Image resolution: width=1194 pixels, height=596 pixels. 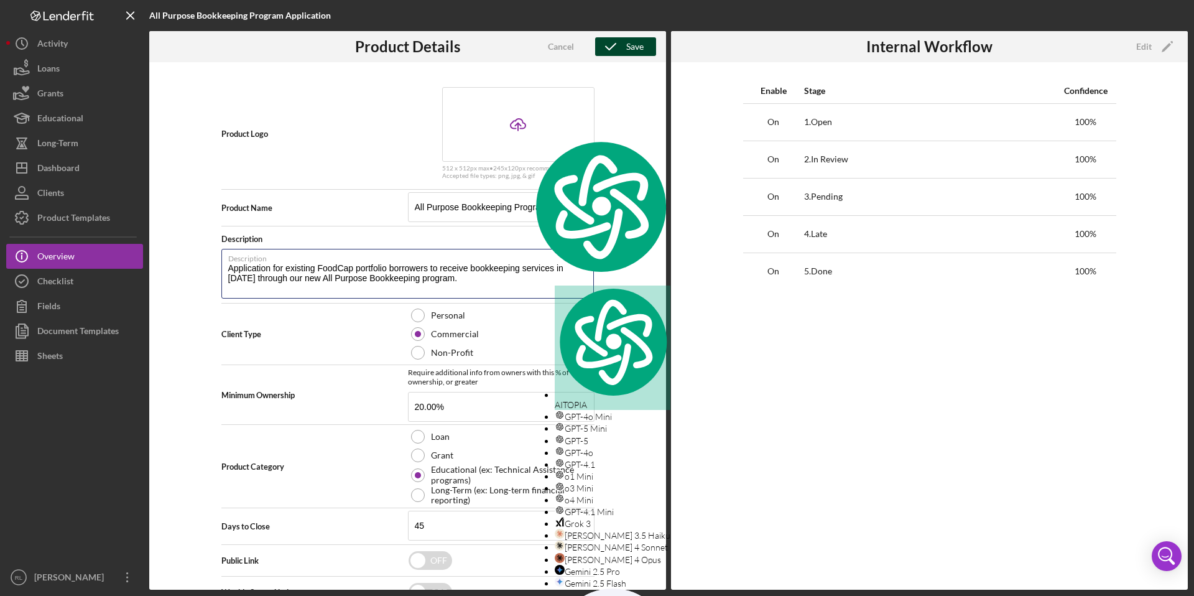 What do you see at coordinates (75, 143) in the screenshot?
I see `a: Long-Term` at bounding box center [75, 143].